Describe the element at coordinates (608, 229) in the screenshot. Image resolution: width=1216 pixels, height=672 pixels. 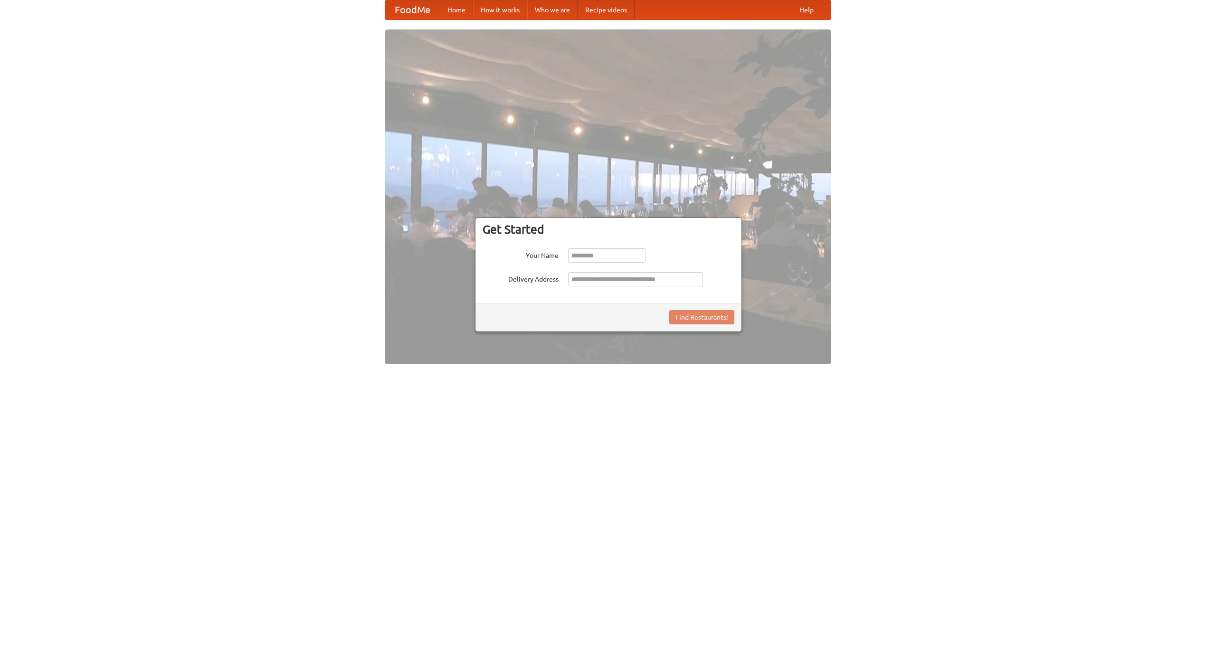
I see `h3: Get Started` at that location.